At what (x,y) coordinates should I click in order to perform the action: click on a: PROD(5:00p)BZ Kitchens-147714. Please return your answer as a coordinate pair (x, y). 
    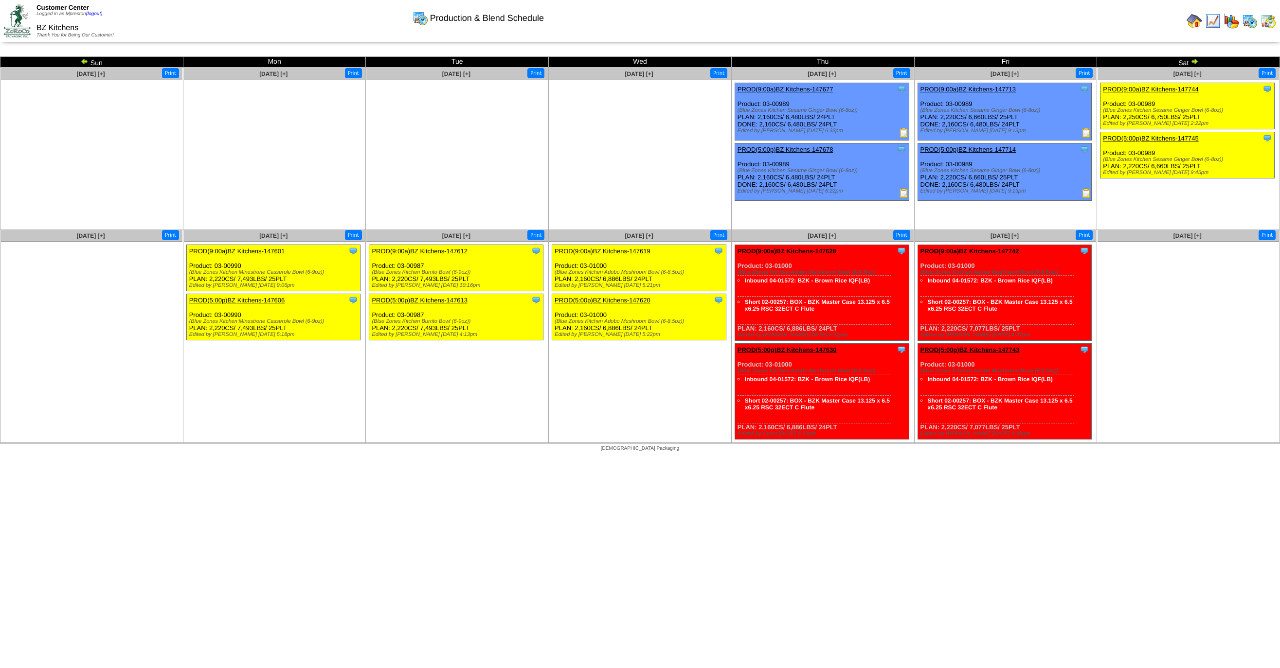
    Looking at the image, I should click on (968, 149).